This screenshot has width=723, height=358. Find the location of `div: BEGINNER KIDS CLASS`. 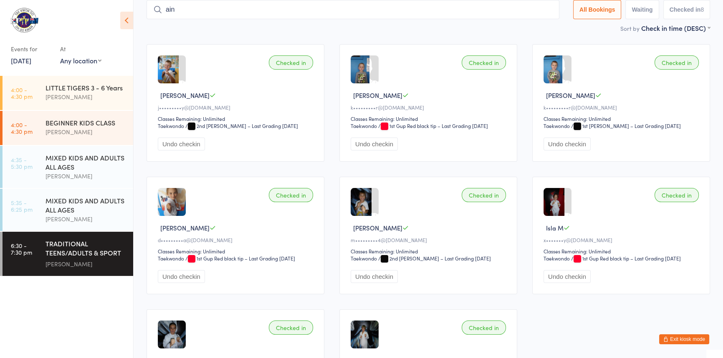

div: BEGINNER KIDS CLASS is located at coordinates (86, 123).